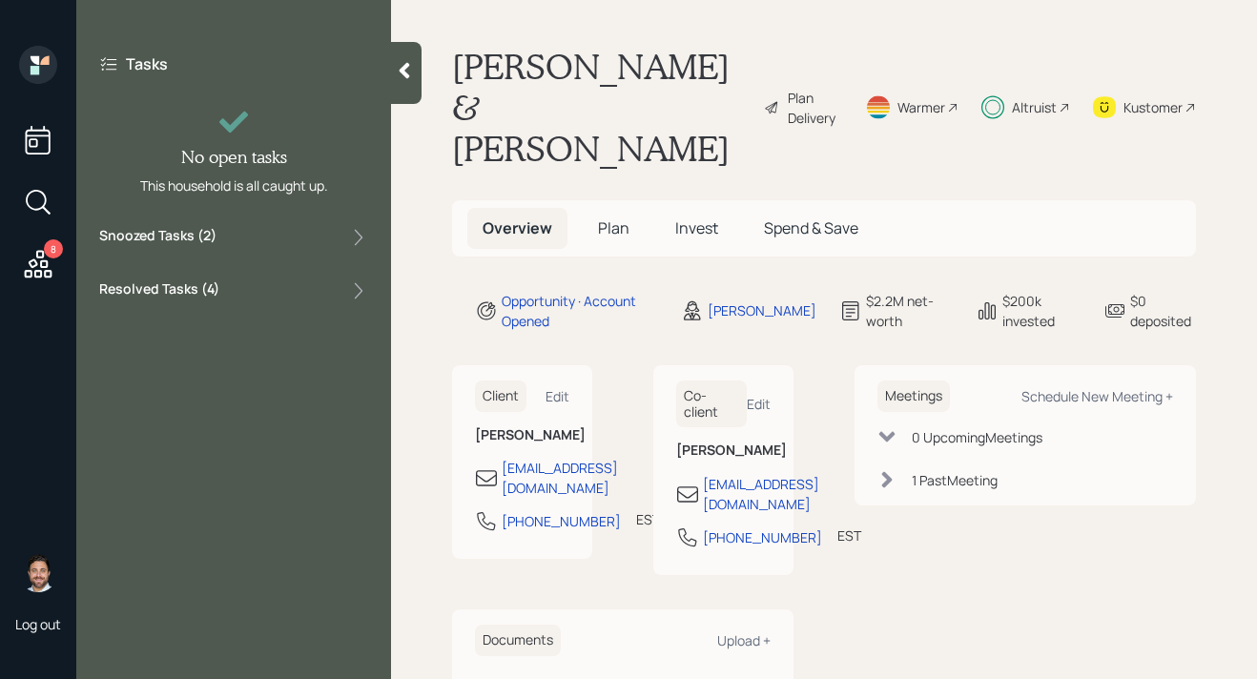 This screenshot has height=679, width=1257. Describe the element at coordinates (147, 64) in the screenshot. I see `label: Tasks` at that location.